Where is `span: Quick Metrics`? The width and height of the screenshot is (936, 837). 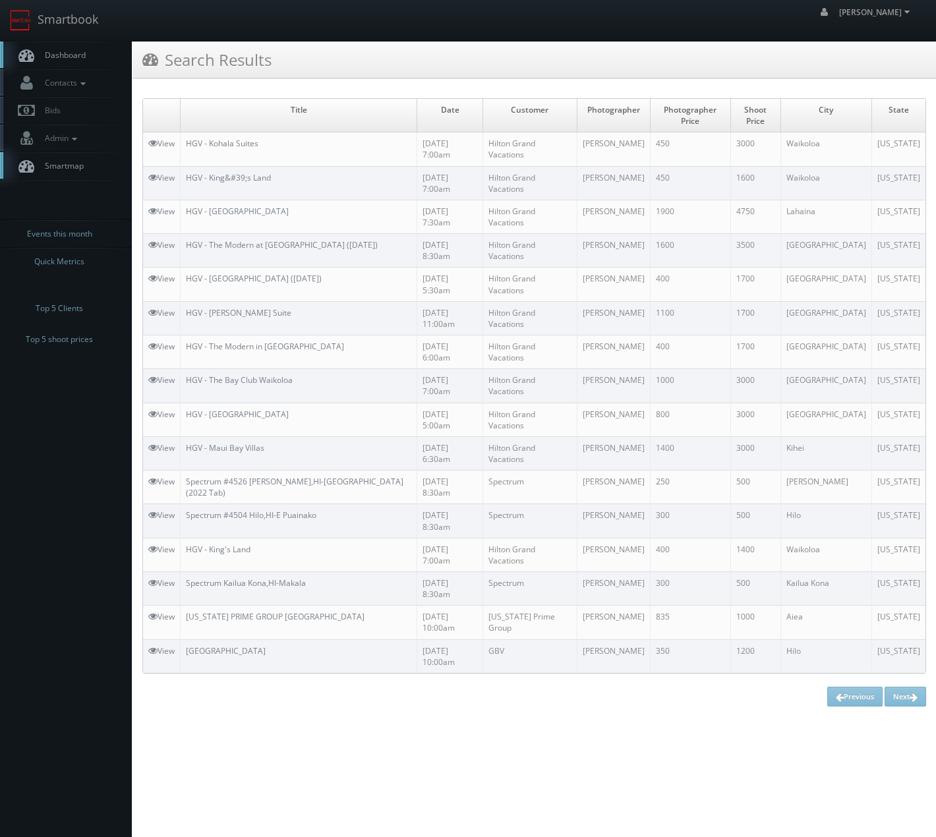
span: Quick Metrics is located at coordinates (59, 262).